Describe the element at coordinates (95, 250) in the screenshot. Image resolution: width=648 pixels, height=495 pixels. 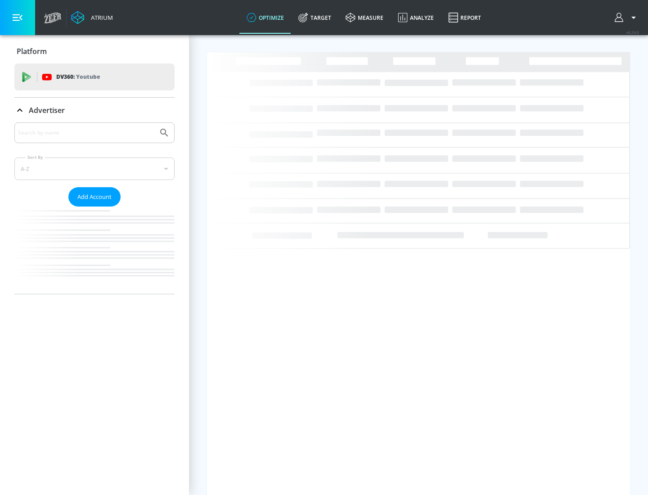
I see `nav: list of Advertiser` at that location.